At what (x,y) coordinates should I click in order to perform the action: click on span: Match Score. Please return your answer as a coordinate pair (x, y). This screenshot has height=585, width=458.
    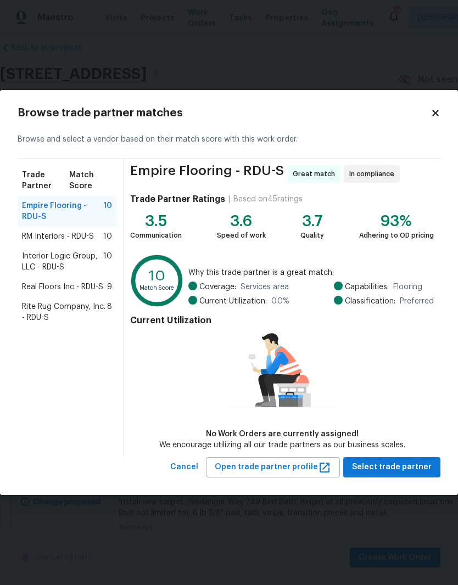
    Looking at the image, I should click on (91, 181).